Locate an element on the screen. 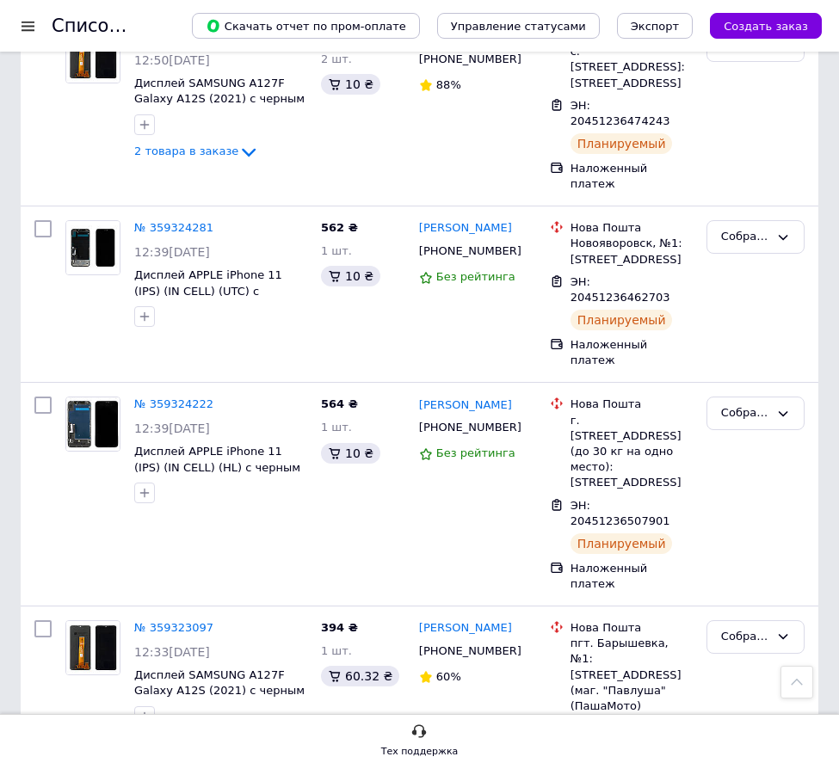 The width and height of the screenshot is (839, 769). span: Экспорт is located at coordinates (655, 26).